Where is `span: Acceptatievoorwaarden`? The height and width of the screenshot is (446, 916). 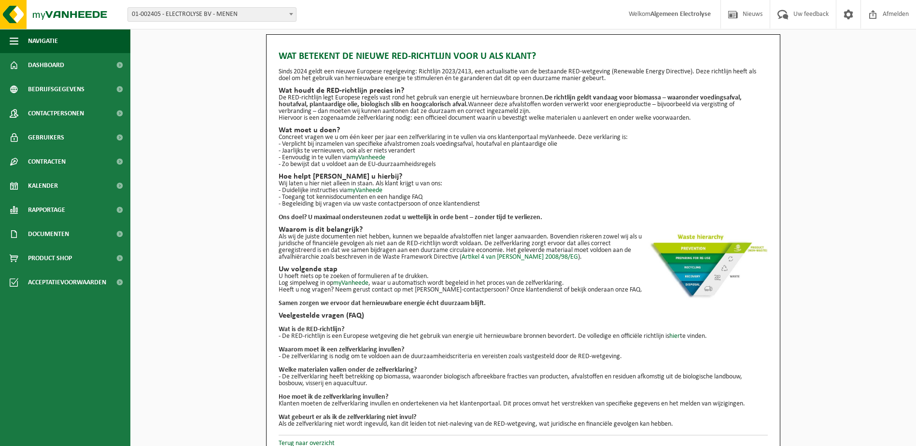
span: Acceptatievoorwaarden is located at coordinates (67, 283).